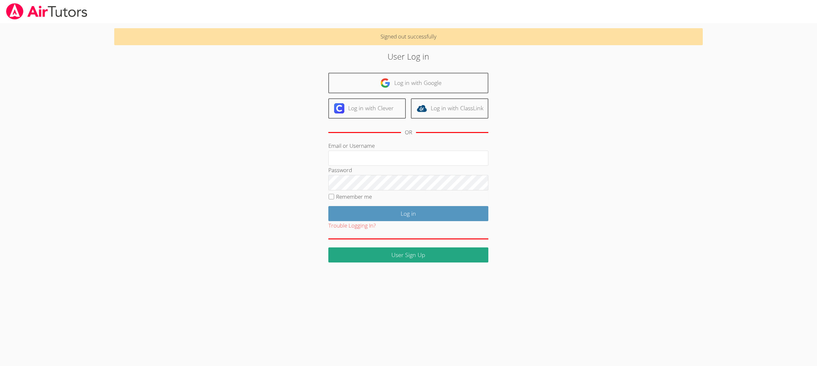 This screenshot has height=366, width=817. What do you see at coordinates (408, 213) in the screenshot?
I see `input: Log in` at bounding box center [408, 213].